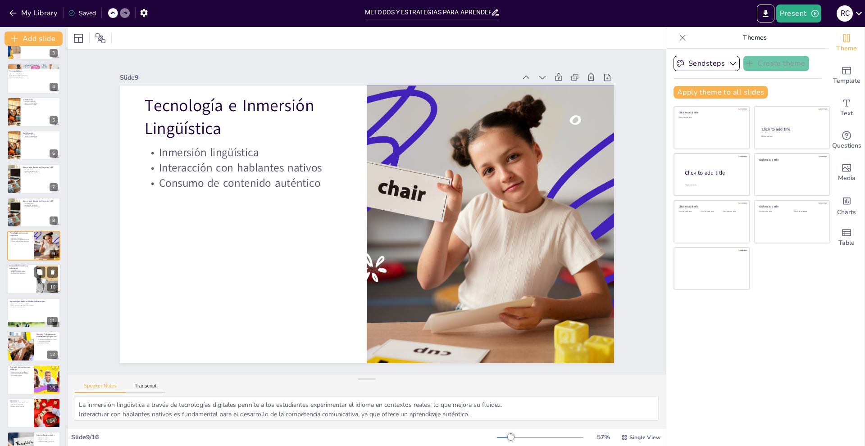  I want to click on div: R C, so click(845, 14).